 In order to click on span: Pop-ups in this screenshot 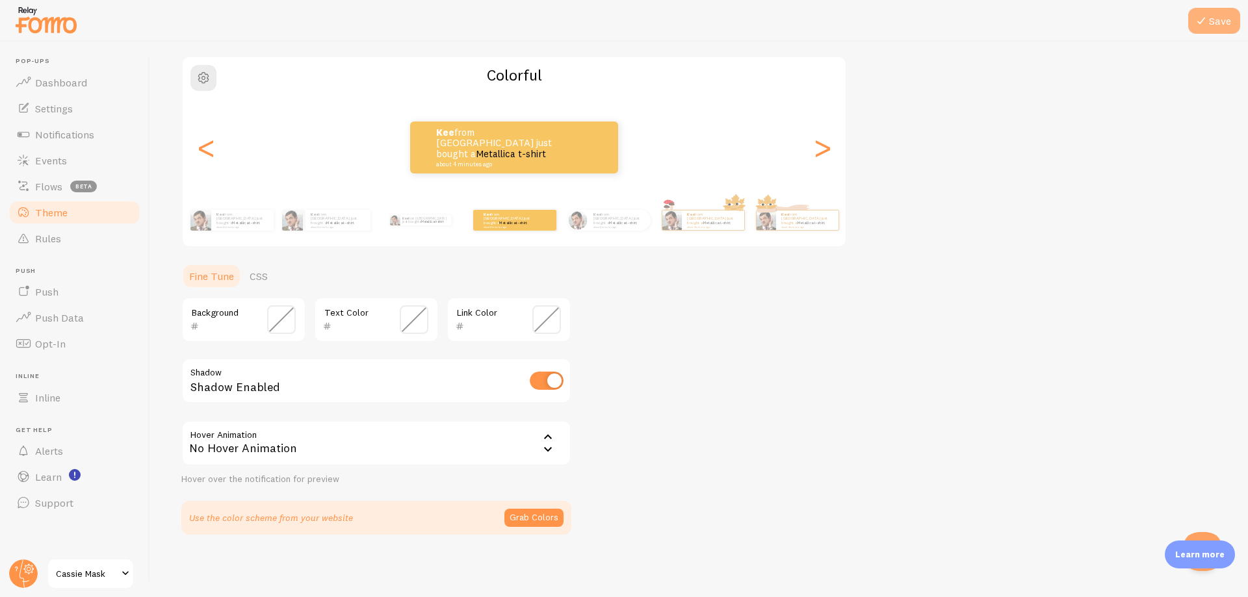, I will do `click(79, 61)`.